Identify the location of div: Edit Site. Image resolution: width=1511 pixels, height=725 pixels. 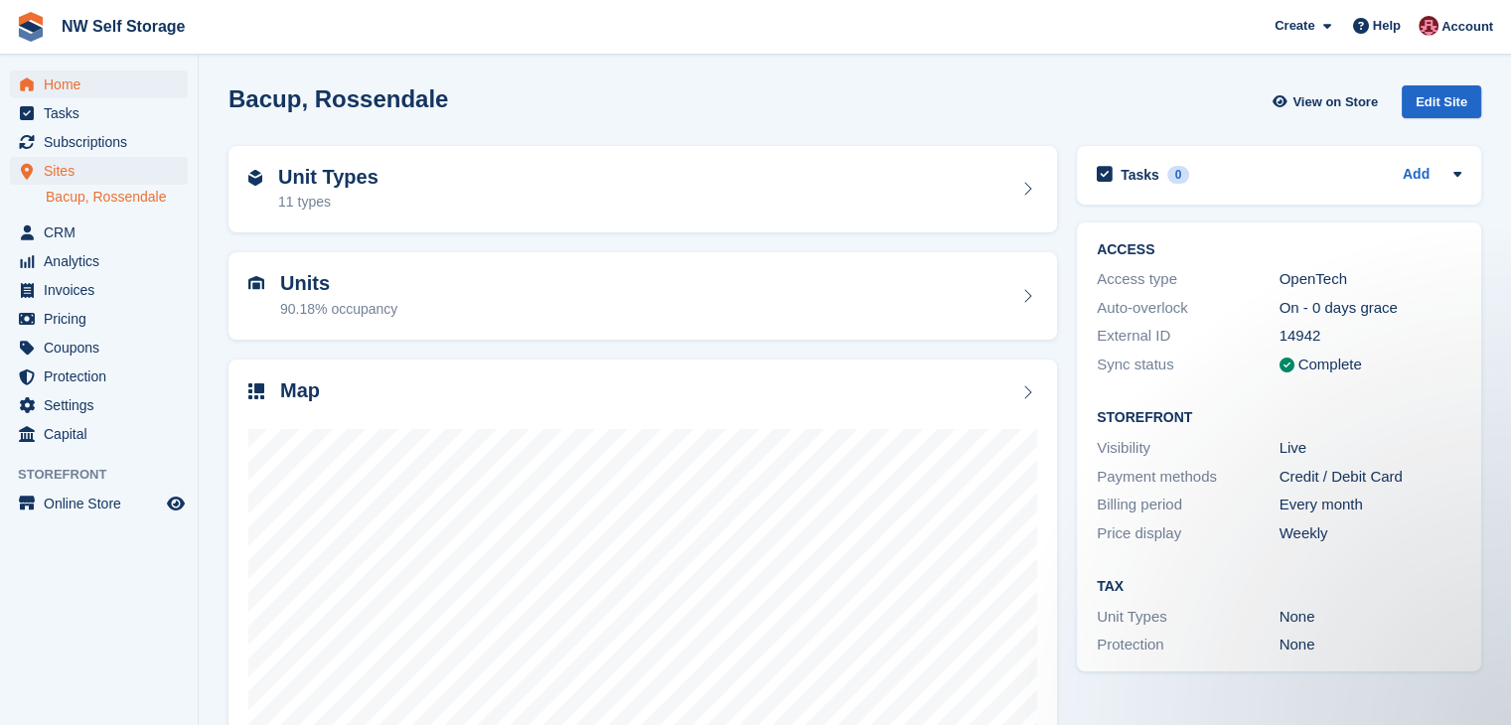
(1441, 101).